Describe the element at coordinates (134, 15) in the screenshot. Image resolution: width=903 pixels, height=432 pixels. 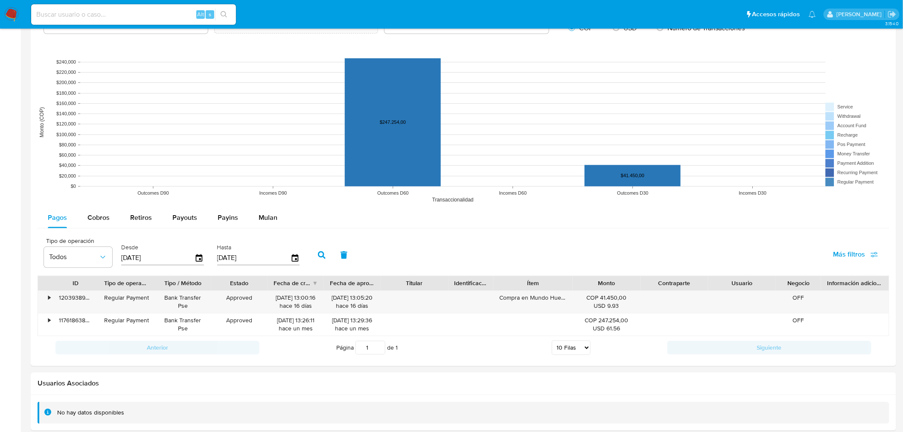
I see `input: Buscar usuario o caso...` at that location.